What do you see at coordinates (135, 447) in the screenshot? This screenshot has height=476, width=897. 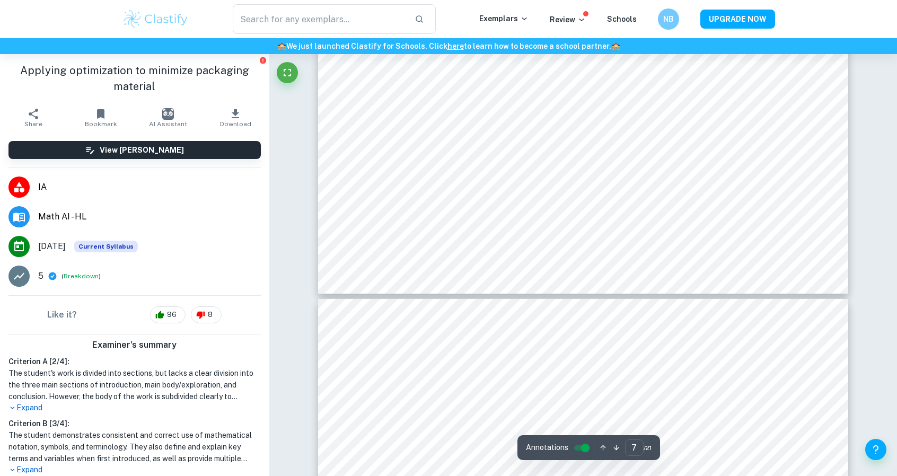 I see `h1: The student demonstrates consistent and correct use of mathematical notation, symbols, and termin...` at bounding box center [135, 447].